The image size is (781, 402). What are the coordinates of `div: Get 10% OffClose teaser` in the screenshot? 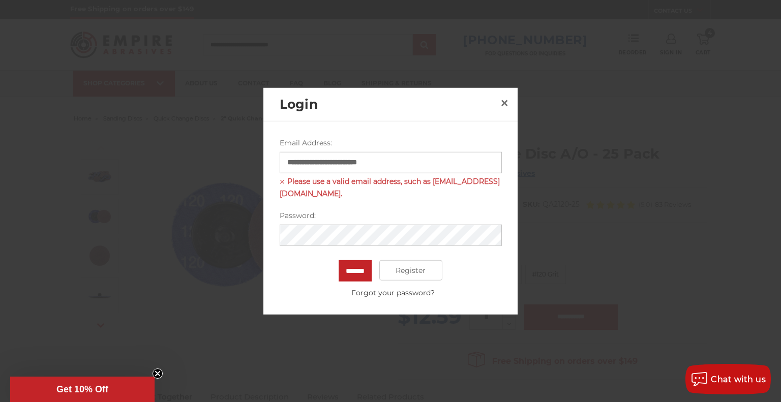 It's located at (82, 389).